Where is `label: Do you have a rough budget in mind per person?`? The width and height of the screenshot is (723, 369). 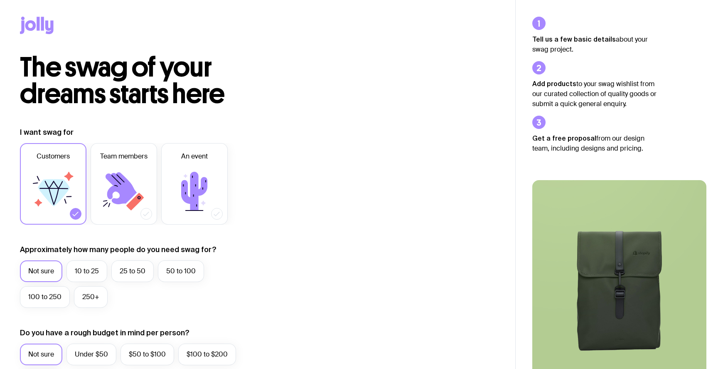
label: Do you have a rough budget in mind per person? is located at coordinates (105, 332).